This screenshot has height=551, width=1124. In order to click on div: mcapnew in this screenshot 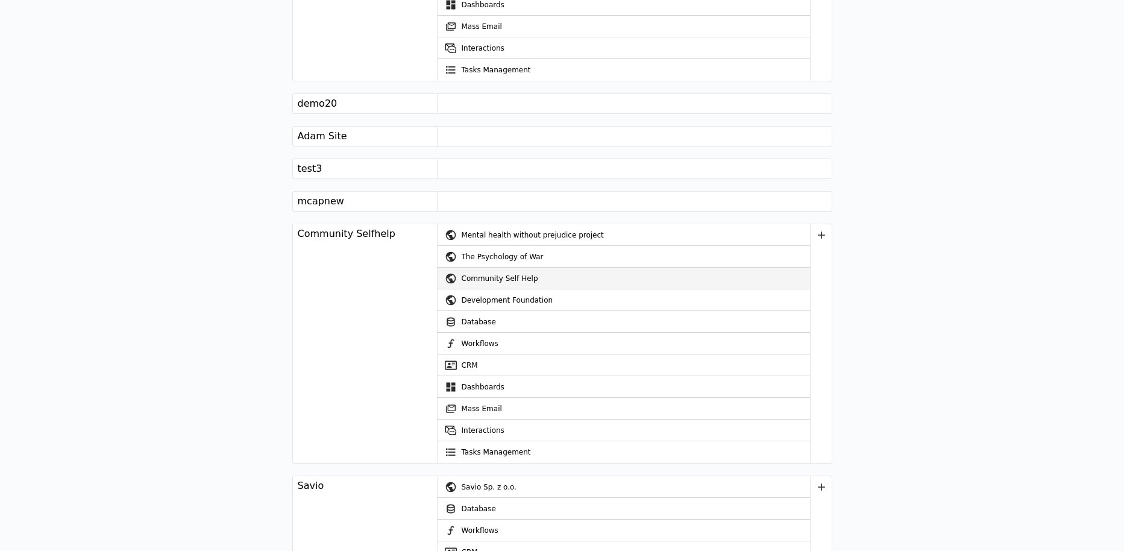, I will do `click(321, 201)`.